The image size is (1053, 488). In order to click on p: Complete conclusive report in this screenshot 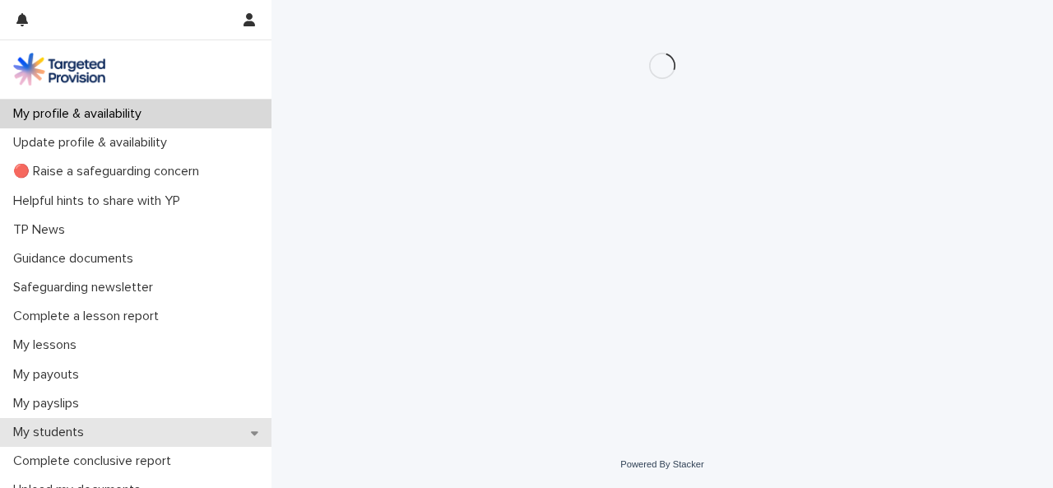, I will do `click(95, 461)`.